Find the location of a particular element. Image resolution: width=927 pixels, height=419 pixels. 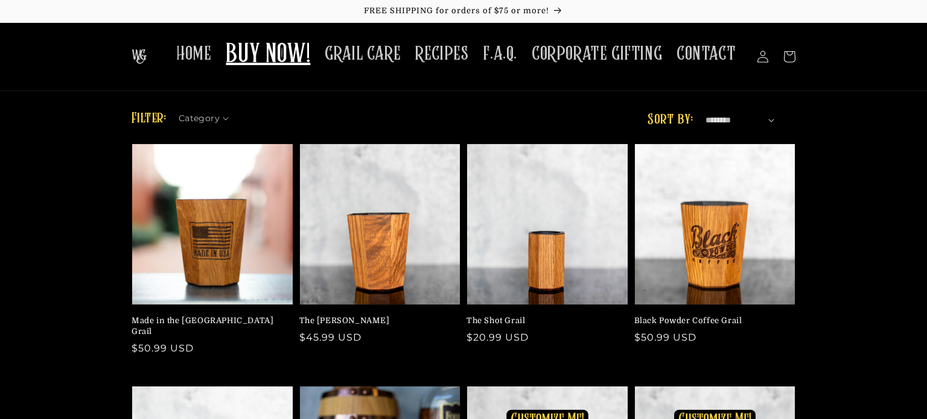

span: CONTACT is located at coordinates (706, 54).